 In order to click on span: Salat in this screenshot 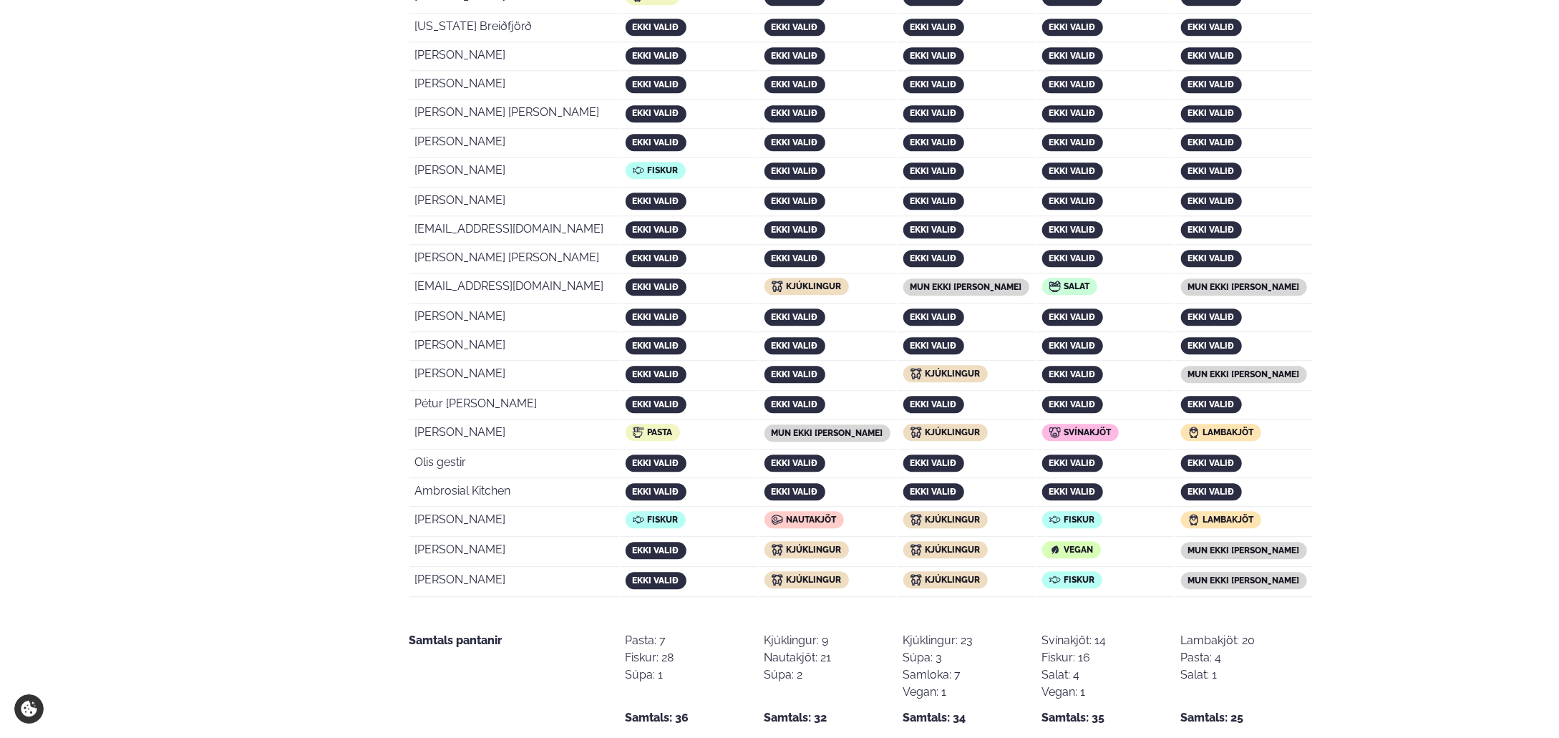, I will do `click(1077, 286)`.